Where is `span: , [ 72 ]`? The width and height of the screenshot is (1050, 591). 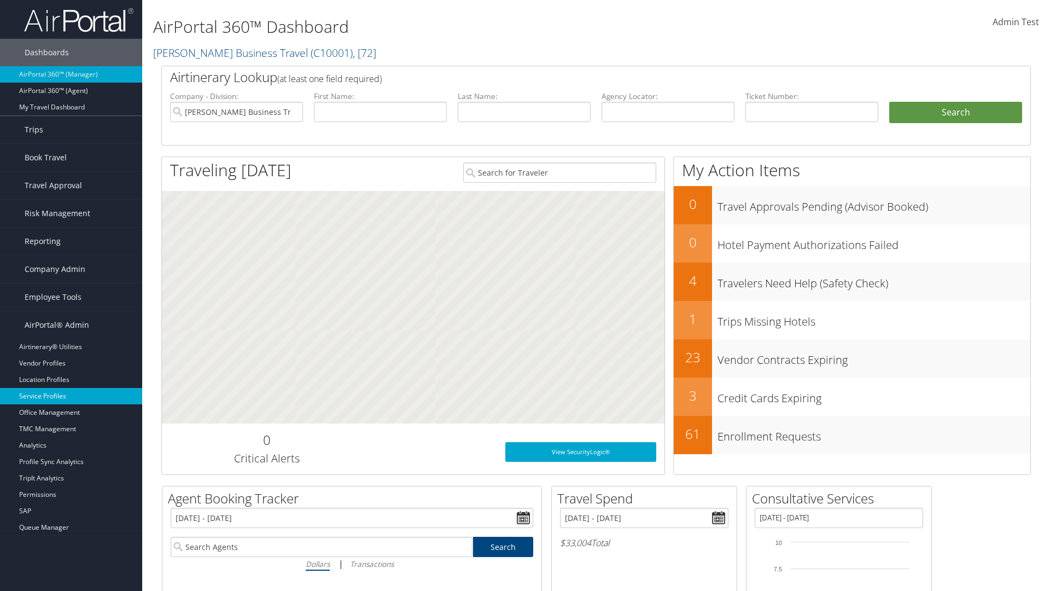
span: , [ 72 ] is located at coordinates (364, 53).